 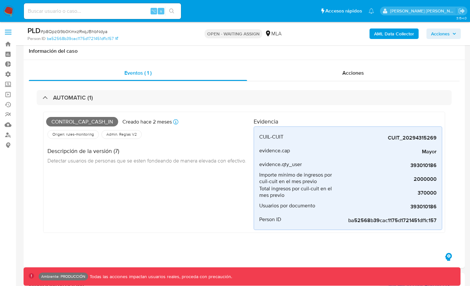 What do you see at coordinates (34, 30) in the screenshot?
I see `b: PLD` at bounding box center [34, 30].